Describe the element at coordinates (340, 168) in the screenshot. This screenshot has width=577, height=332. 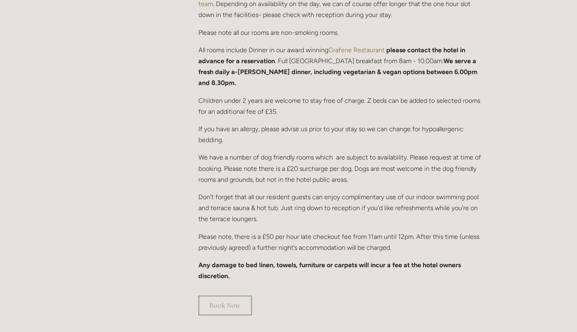
I see `p: We have a number of dog friendly rooms which are subject to availability. Please request at time ...` at that location.